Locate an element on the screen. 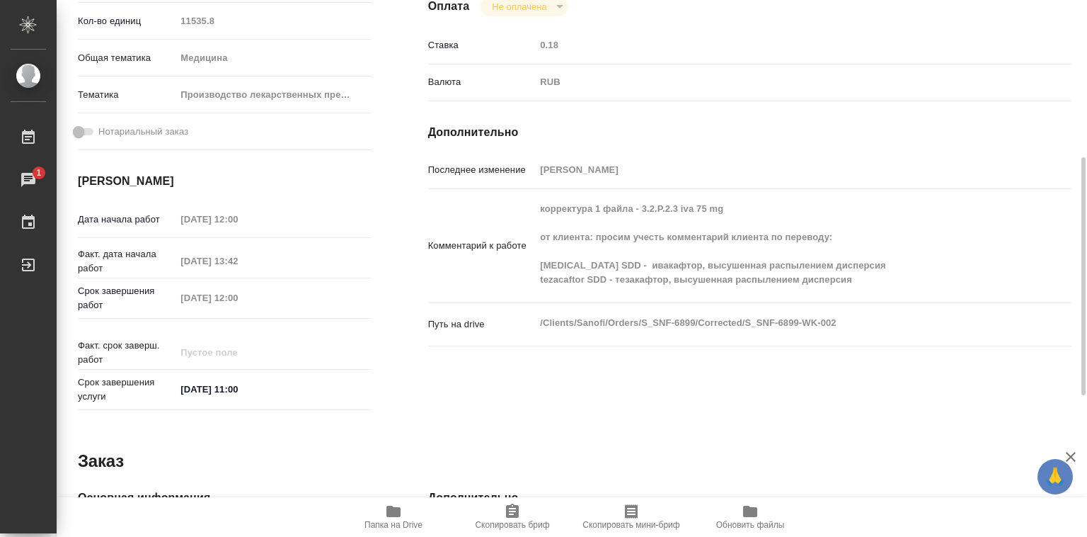 The image size is (1087, 537). span: Скопировать мини-бриф is located at coordinates (631, 525).